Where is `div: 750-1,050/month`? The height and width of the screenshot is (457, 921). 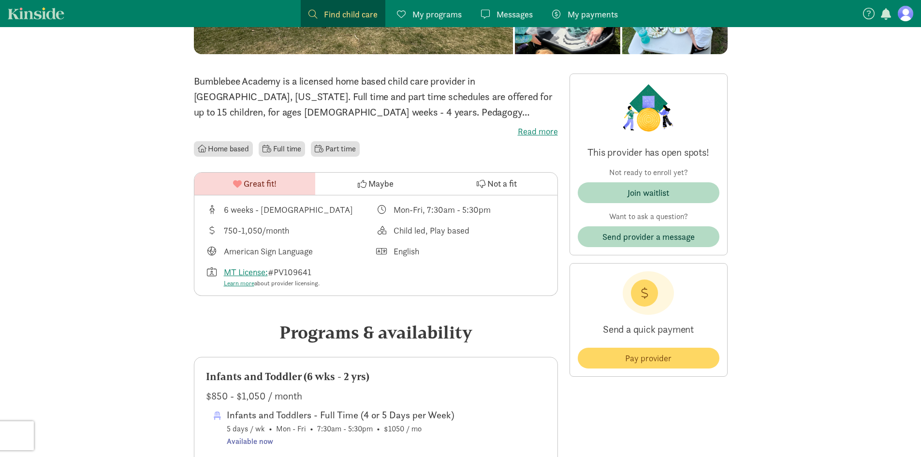
div: 750-1,050/month is located at coordinates (256, 230).